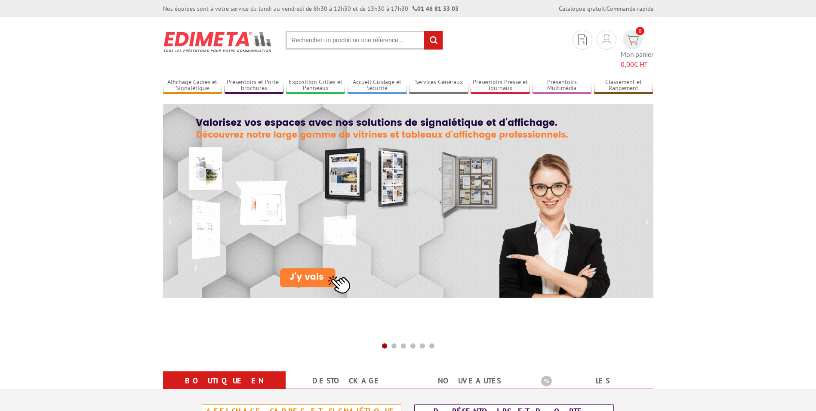 The height and width of the screenshot is (411, 816). What do you see at coordinates (311, 9) in the screenshot?
I see `div: Nos équipes sont à votre service du lundi au vendredi de 8h30 à 12h30 et de 13h30 à 17h30` at bounding box center [311, 9].